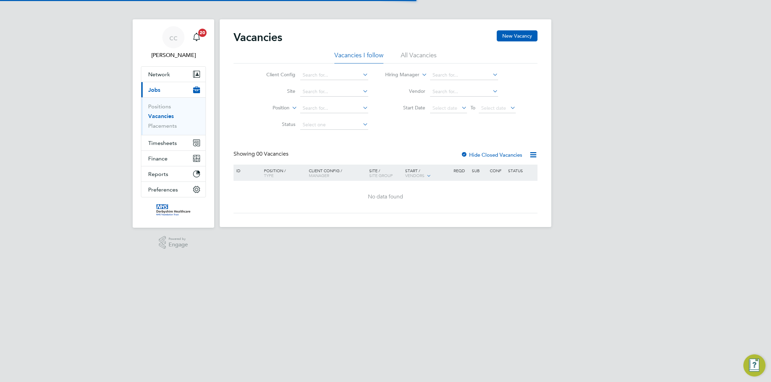  I want to click on span: Type, so click(269, 175).